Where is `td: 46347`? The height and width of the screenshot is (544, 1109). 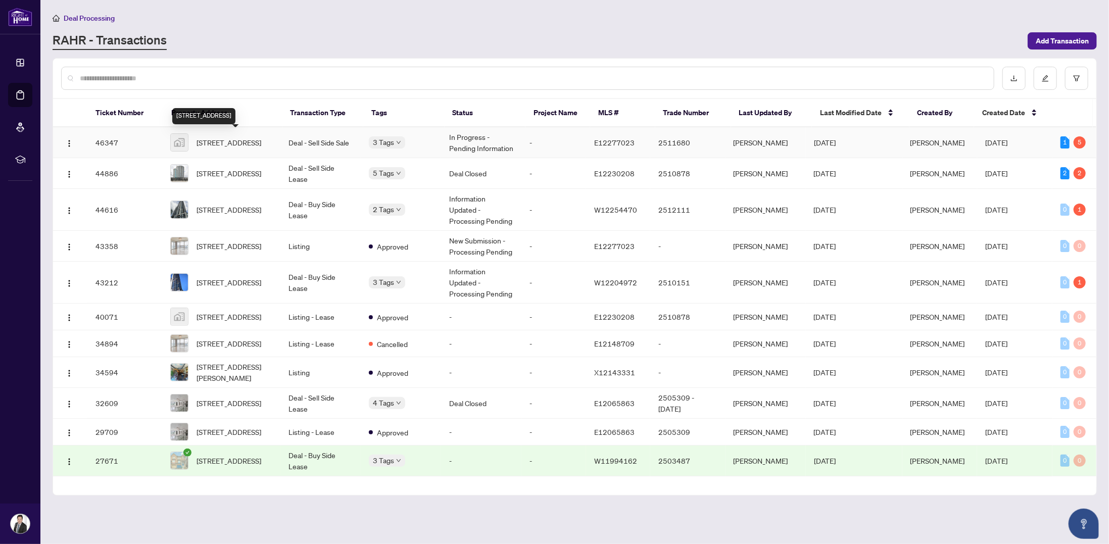
td: 46347 is located at coordinates (125, 143).